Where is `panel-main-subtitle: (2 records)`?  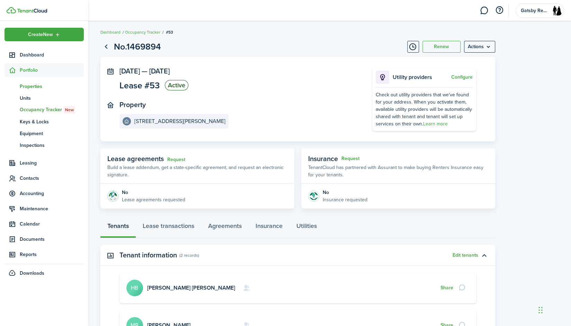 panel-main-subtitle: (2 records) is located at coordinates (189, 255).